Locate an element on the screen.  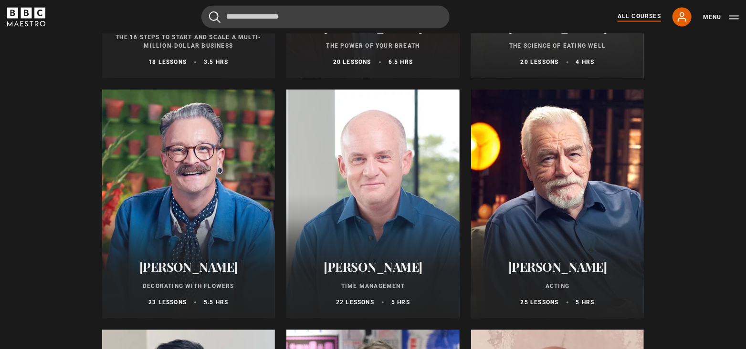
a: BBC Maestro is located at coordinates (26, 17).